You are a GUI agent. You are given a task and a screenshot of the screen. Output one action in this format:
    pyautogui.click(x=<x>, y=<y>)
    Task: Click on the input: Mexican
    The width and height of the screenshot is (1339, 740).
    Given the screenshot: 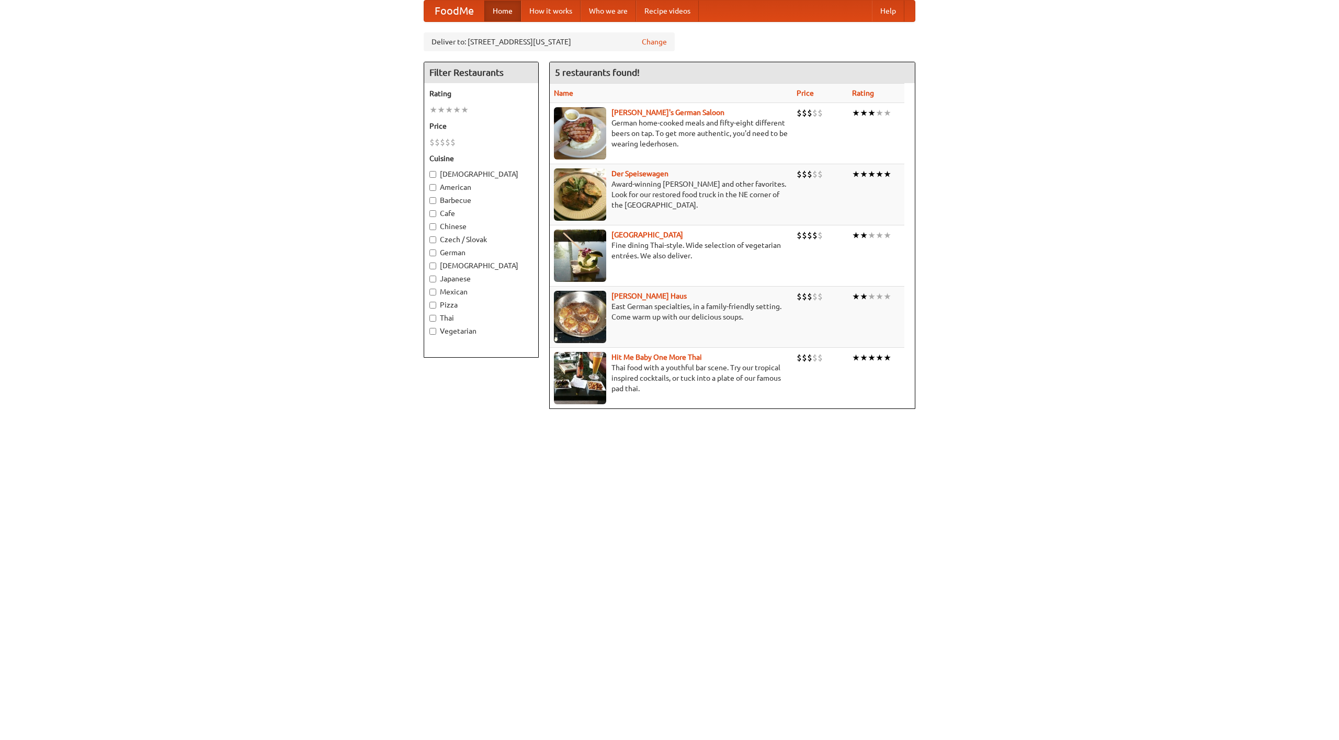 What is the action you would take?
    pyautogui.click(x=433, y=292)
    